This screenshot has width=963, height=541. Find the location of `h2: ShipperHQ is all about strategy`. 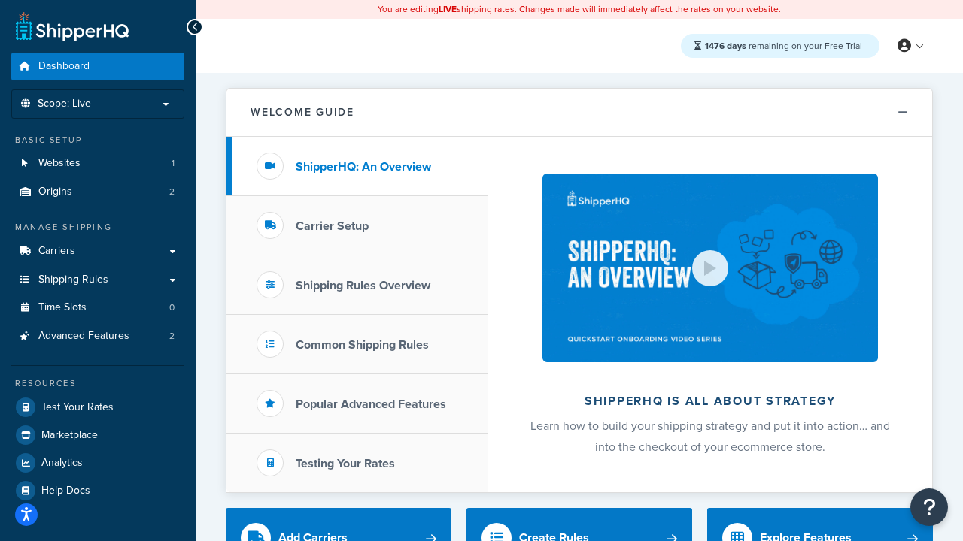

h2: ShipperHQ is all about strategy is located at coordinates (710, 402).